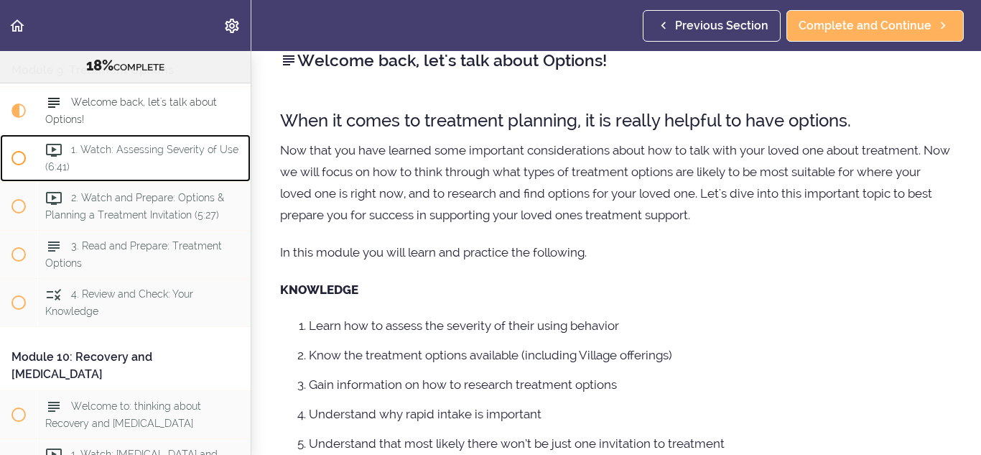  Describe the element at coordinates (134, 205) in the screenshot. I see `span: 2. Watch and Prepare: Options & Planning a Treatment Invitation (5:27)` at that location.